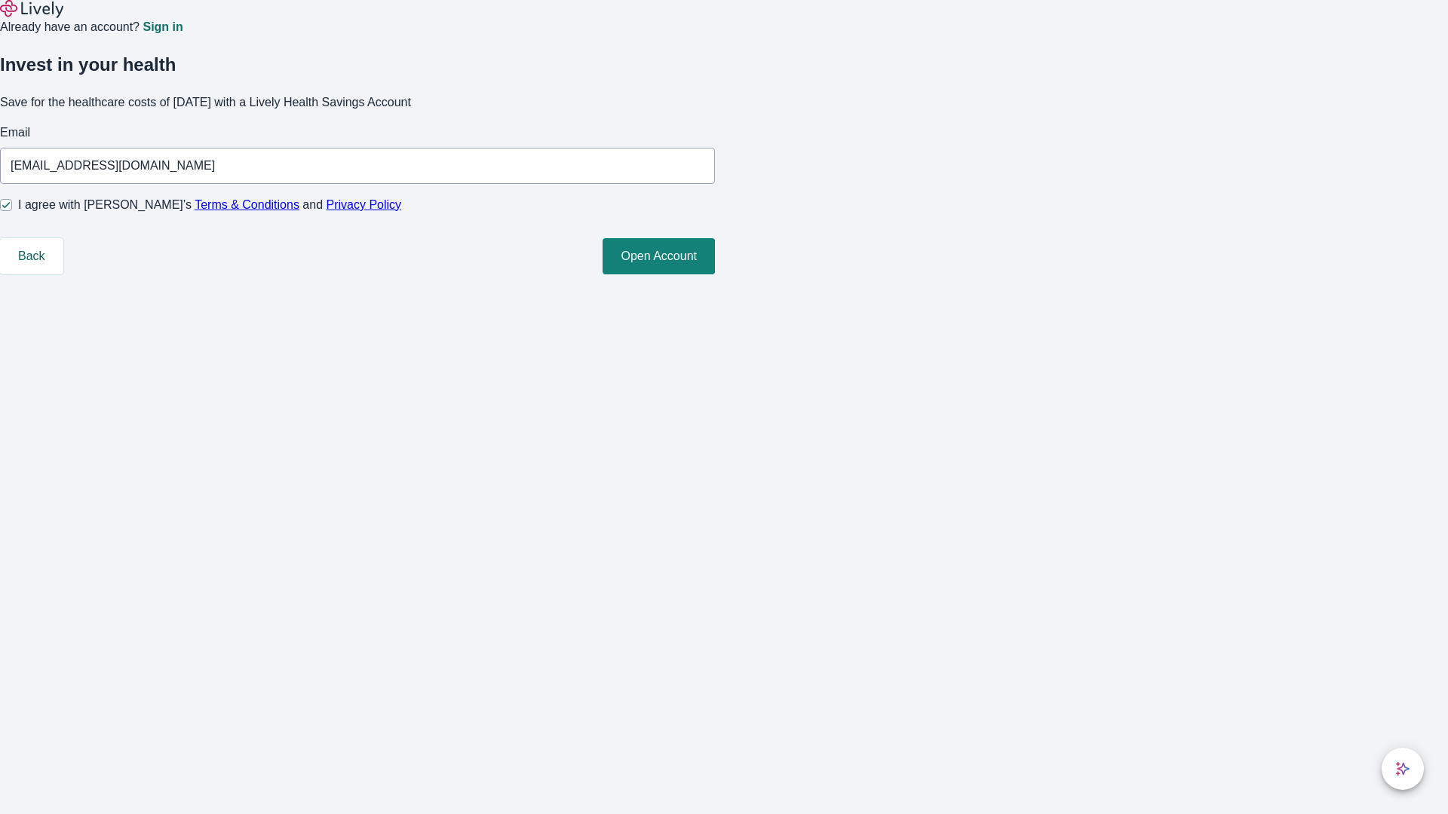 This screenshot has width=1448, height=814. Describe the element at coordinates (1403, 769) in the screenshot. I see `button: chat` at that location.